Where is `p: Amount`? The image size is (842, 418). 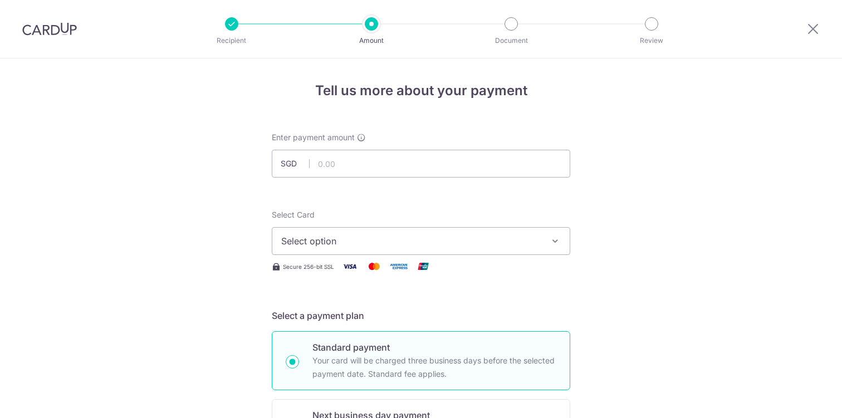 p: Amount is located at coordinates (372, 41).